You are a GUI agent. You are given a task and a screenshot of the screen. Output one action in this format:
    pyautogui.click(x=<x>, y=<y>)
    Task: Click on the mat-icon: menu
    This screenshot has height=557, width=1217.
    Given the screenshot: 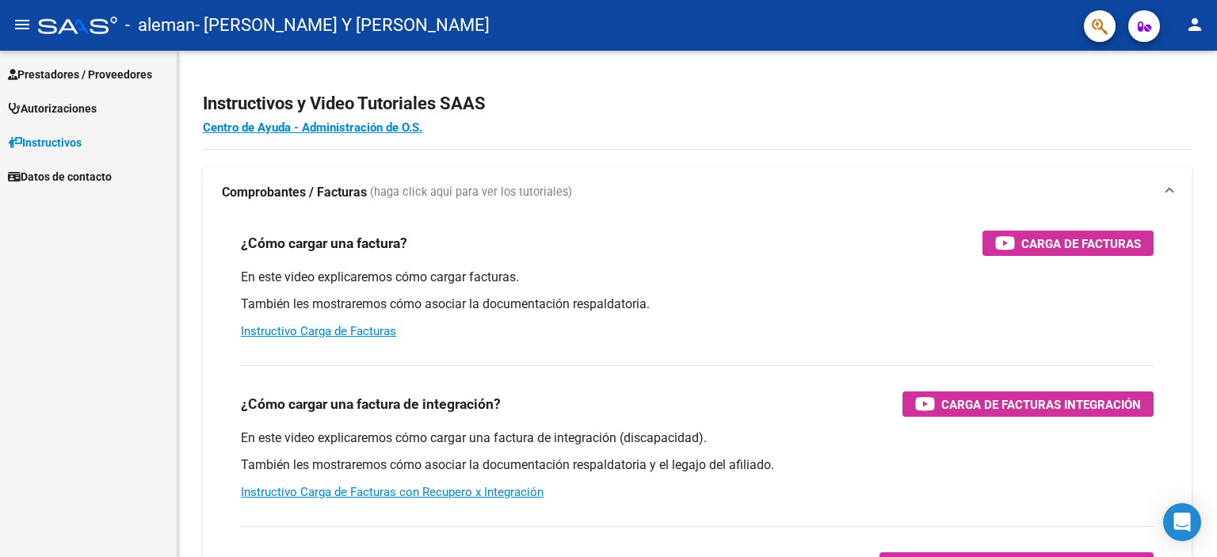 What is the action you would take?
    pyautogui.click(x=22, y=25)
    